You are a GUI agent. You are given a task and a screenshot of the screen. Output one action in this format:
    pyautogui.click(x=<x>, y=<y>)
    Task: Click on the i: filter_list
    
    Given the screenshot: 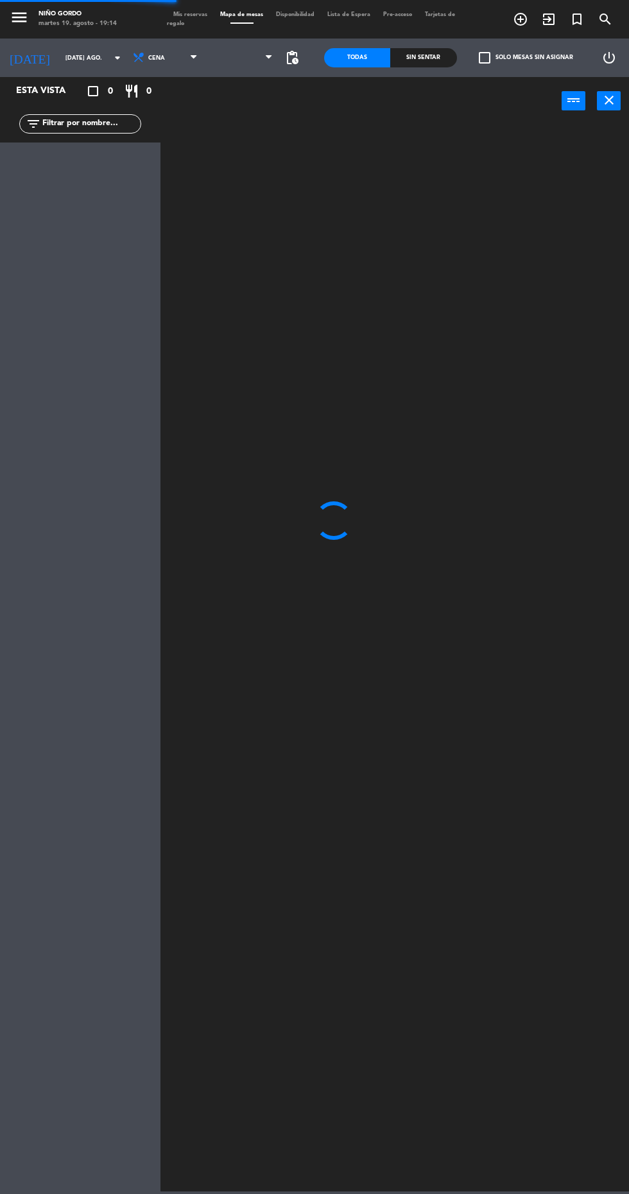 What is the action you would take?
    pyautogui.click(x=33, y=124)
    